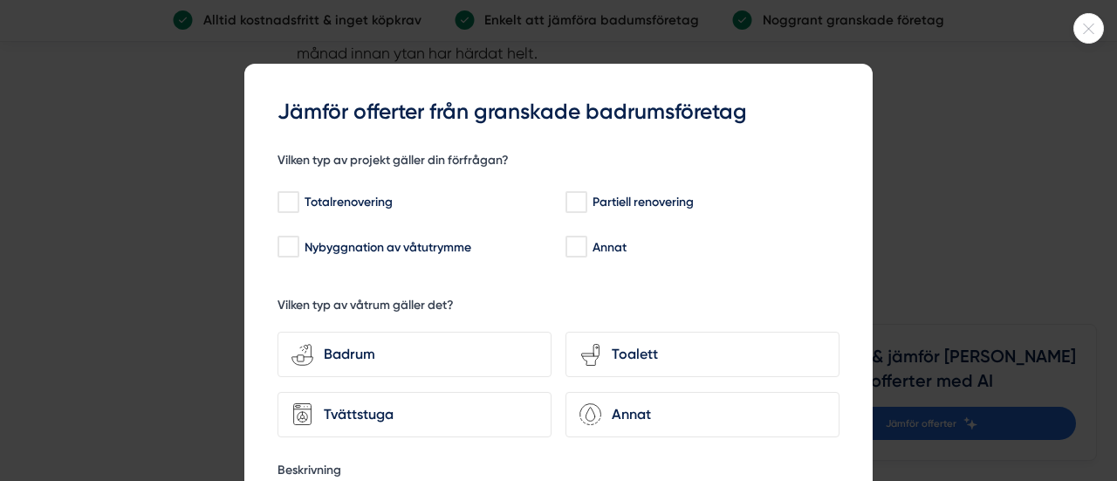 Image resolution: width=1117 pixels, height=481 pixels. What do you see at coordinates (287, 203) in the screenshot?
I see `input: Totalrenovering` at bounding box center [287, 203].